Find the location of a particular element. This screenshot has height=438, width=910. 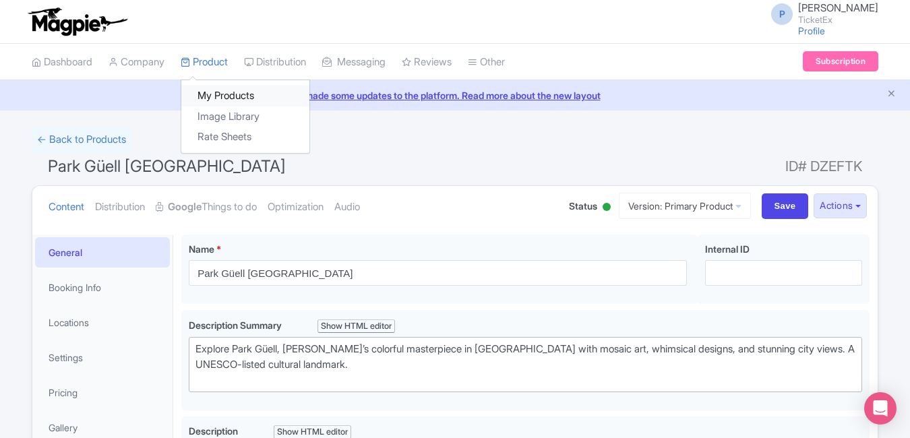

a: Reviews is located at coordinates (427, 62).